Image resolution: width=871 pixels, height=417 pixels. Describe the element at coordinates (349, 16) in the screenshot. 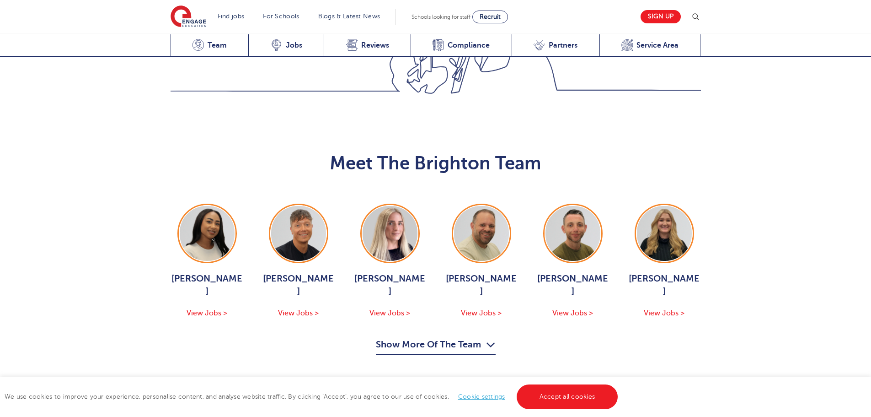

I see `a: Blogs & Latest News` at that location.